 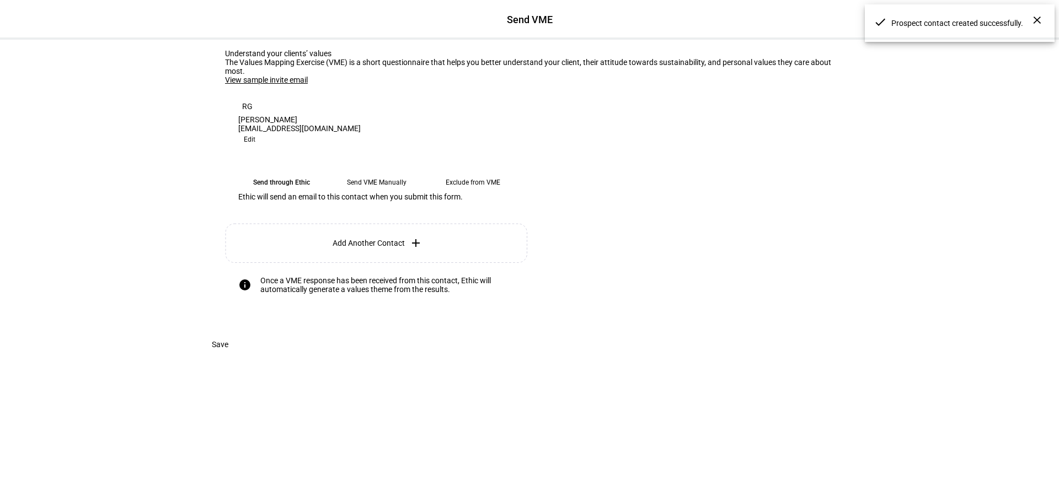 I want to click on mat-icon: add, so click(x=416, y=243).